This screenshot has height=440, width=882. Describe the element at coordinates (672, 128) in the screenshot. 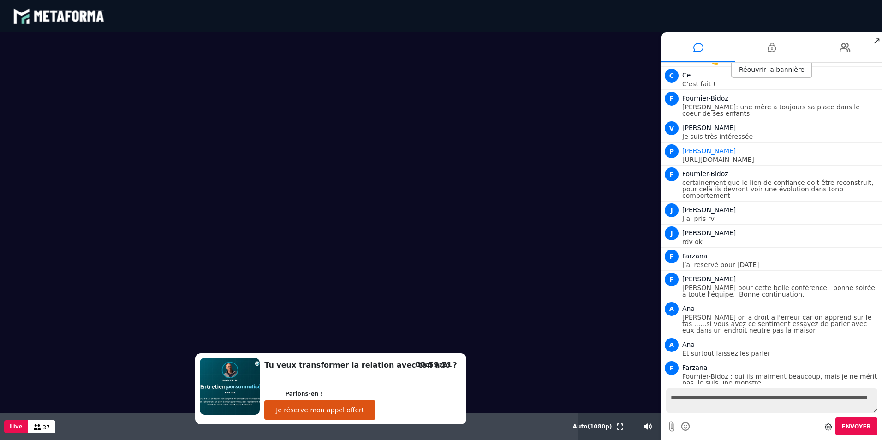

I see `span: V` at that location.